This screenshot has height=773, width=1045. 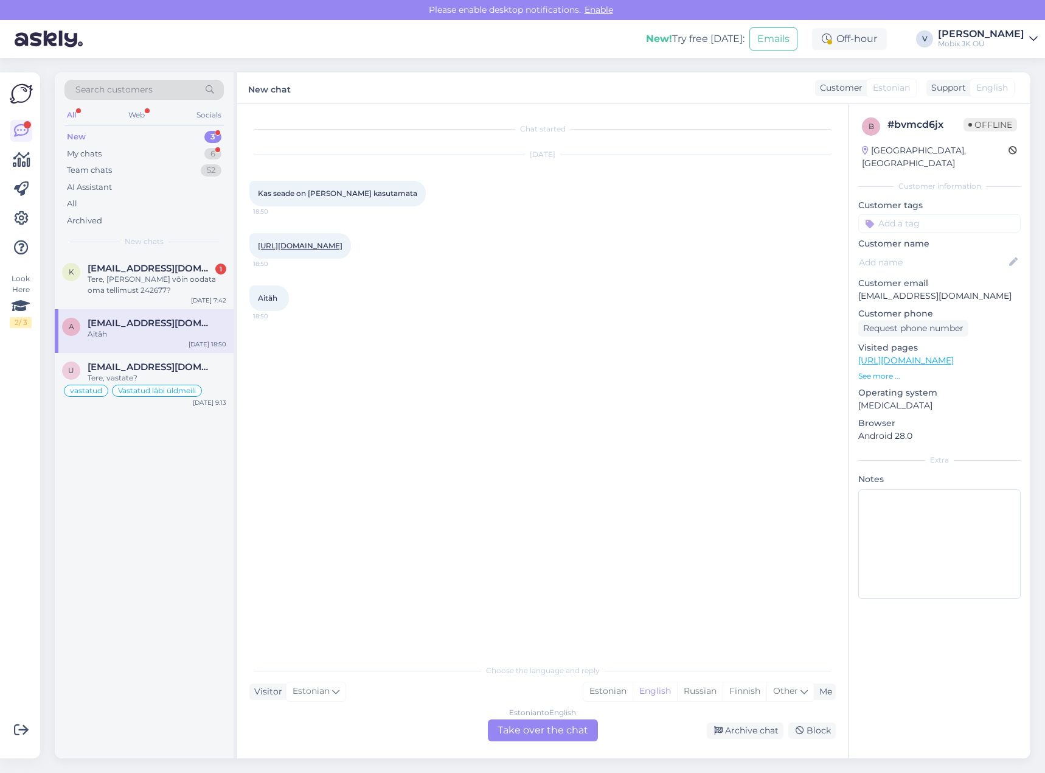 What do you see at coordinates (543, 129) in the screenshot?
I see `div: Chat started` at bounding box center [543, 129].